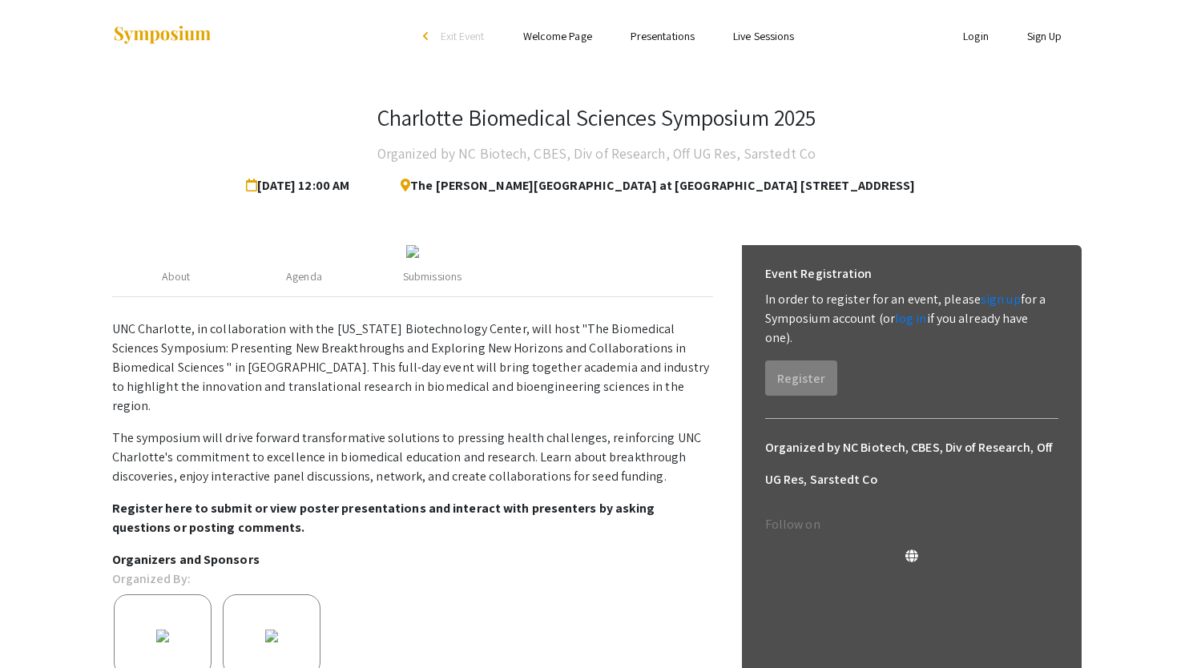 Image resolution: width=1193 pixels, height=668 pixels. Describe the element at coordinates (596, 118) in the screenshot. I see `h3: Charlotte Biomedical Sciences Symposium 2025` at that location.